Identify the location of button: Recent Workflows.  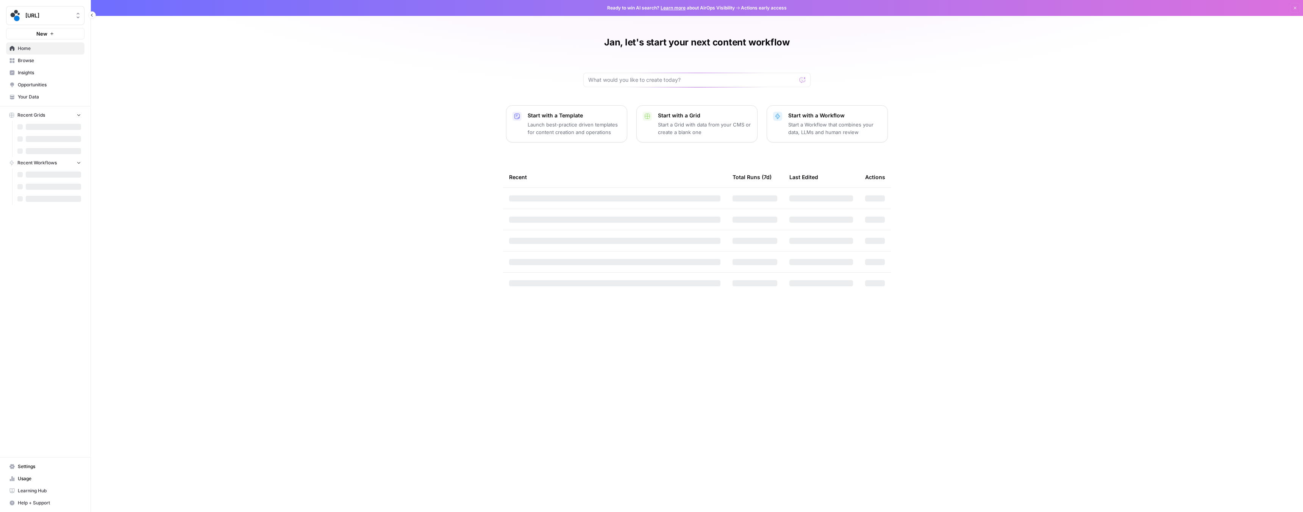
(45, 163).